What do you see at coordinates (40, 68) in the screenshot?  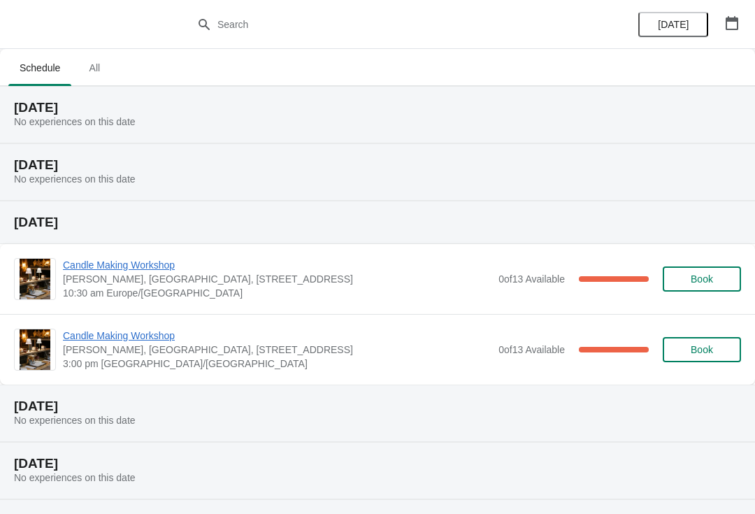 I see `span: Schedule` at bounding box center [40, 68].